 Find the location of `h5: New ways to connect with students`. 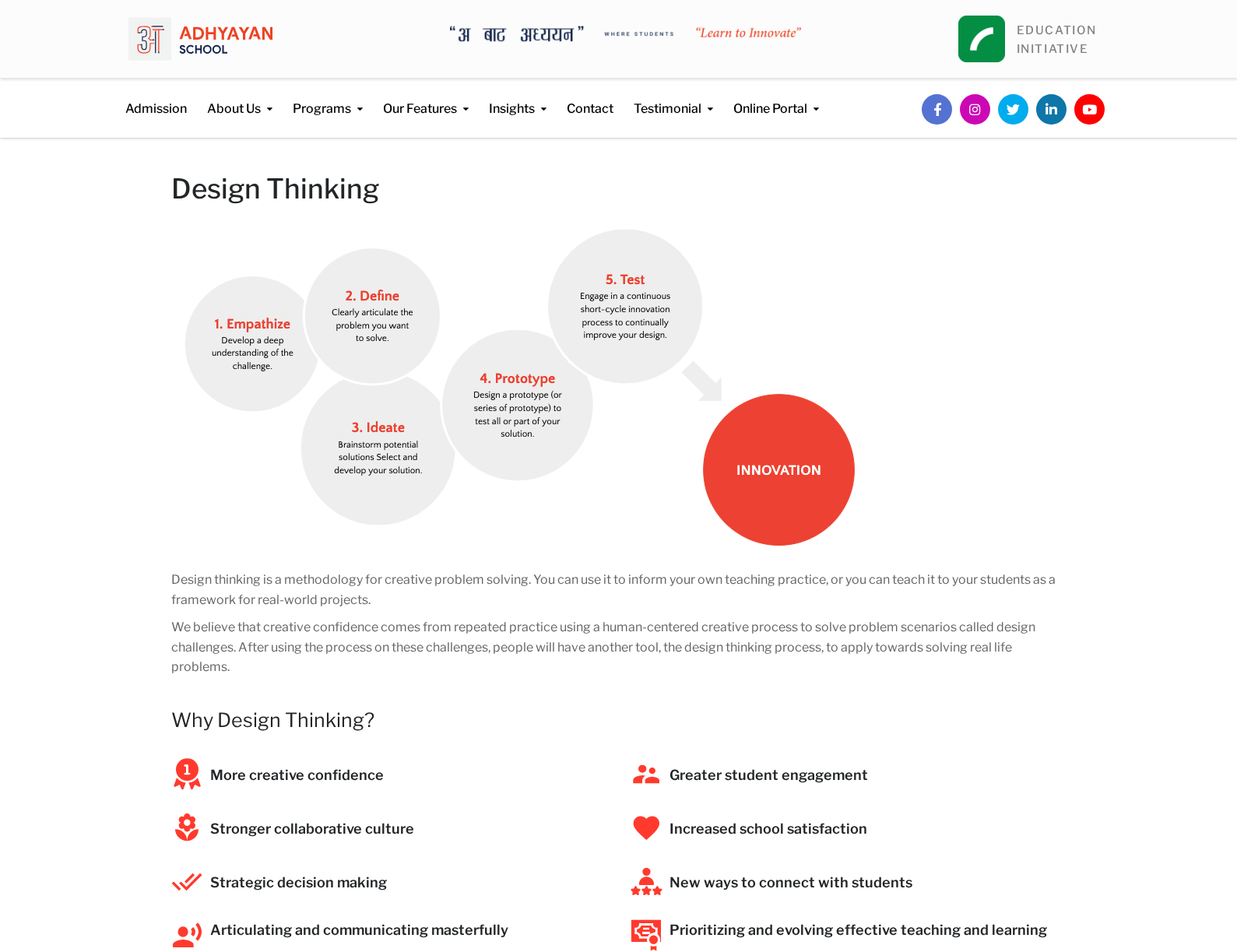

h5: New ways to connect with students is located at coordinates (868, 883).